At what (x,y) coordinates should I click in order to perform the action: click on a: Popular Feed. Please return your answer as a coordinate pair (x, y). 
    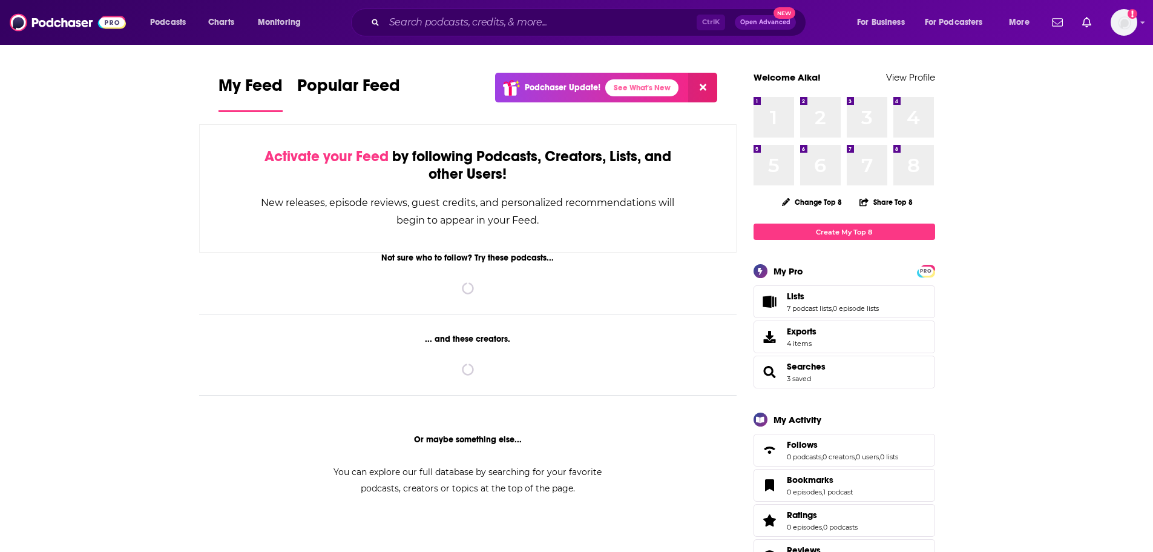
    Looking at the image, I should click on (349, 93).